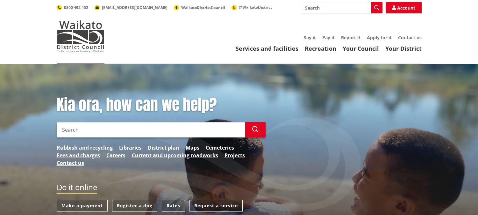 This screenshot has width=478, height=215. I want to click on img: Waikato District Council - Te Kaunihera aa Takiwaa o Waikato, so click(81, 36).